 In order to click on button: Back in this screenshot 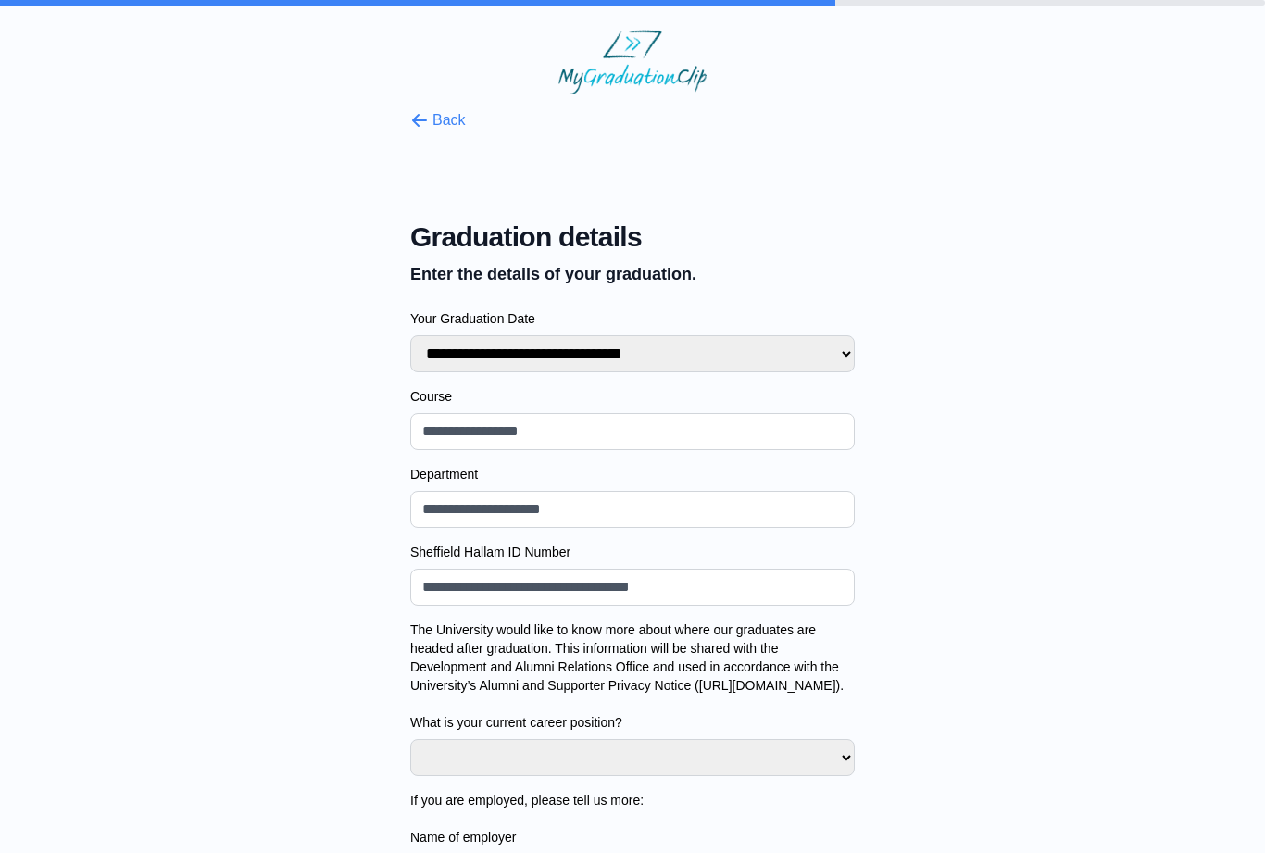, I will do `click(438, 120)`.